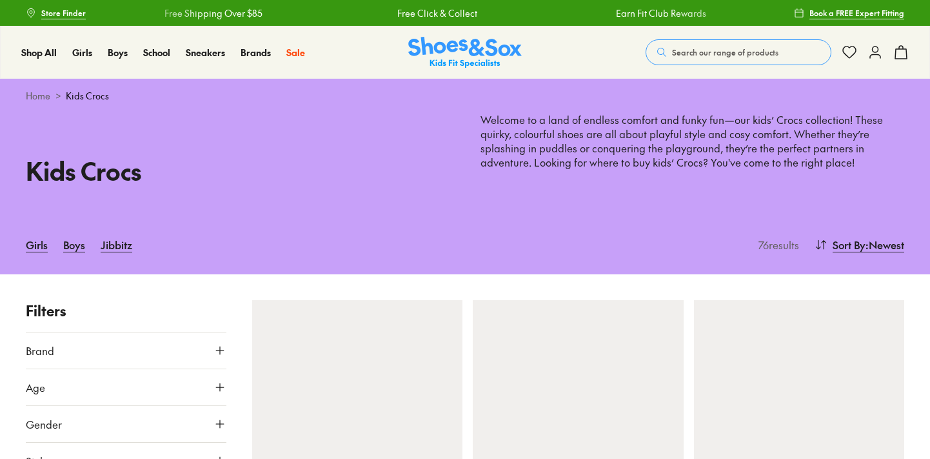 The height and width of the screenshot is (459, 930). Describe the element at coordinates (295, 52) in the screenshot. I see `span: Sale` at that location.